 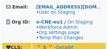 What do you see at coordinates (61, 37) in the screenshot?
I see `a: Temp Plan Changes` at bounding box center [61, 37].